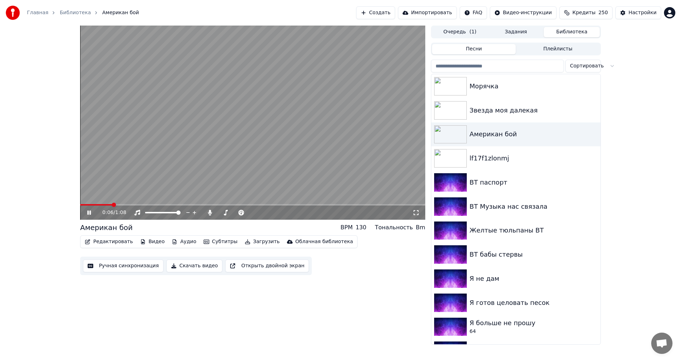 This screenshot has width=681, height=361. What do you see at coordinates (534, 158) in the screenshot?
I see `div: lf17f1zlonmj` at bounding box center [534, 158].